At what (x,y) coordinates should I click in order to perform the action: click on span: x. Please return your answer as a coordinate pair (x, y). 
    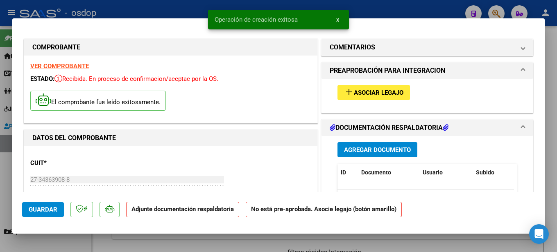
    Looking at the image, I should click on (337, 20).